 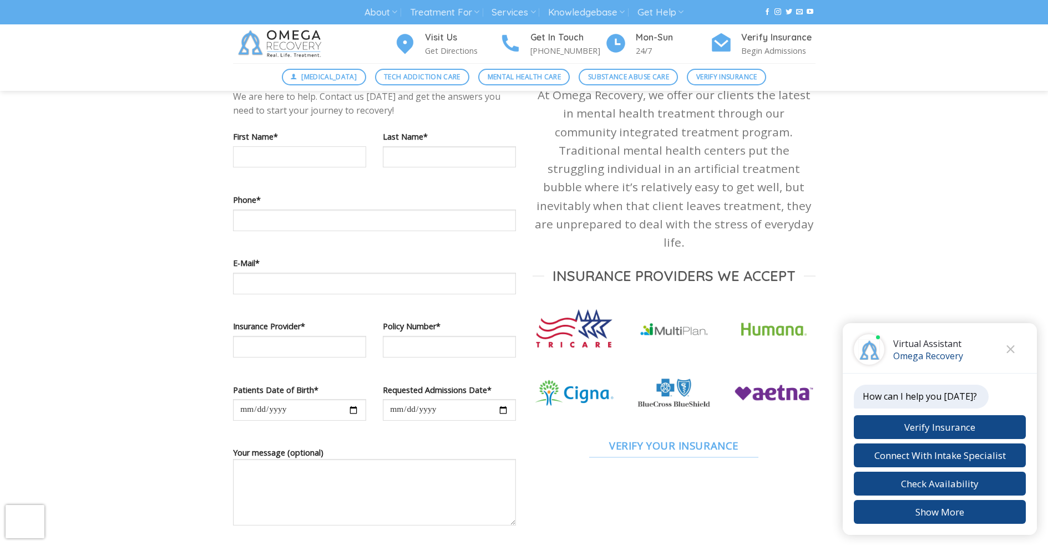 What do you see at coordinates (763, 44) in the screenshot?
I see `a: Verify Insurance Begin Admissions` at bounding box center [763, 44].